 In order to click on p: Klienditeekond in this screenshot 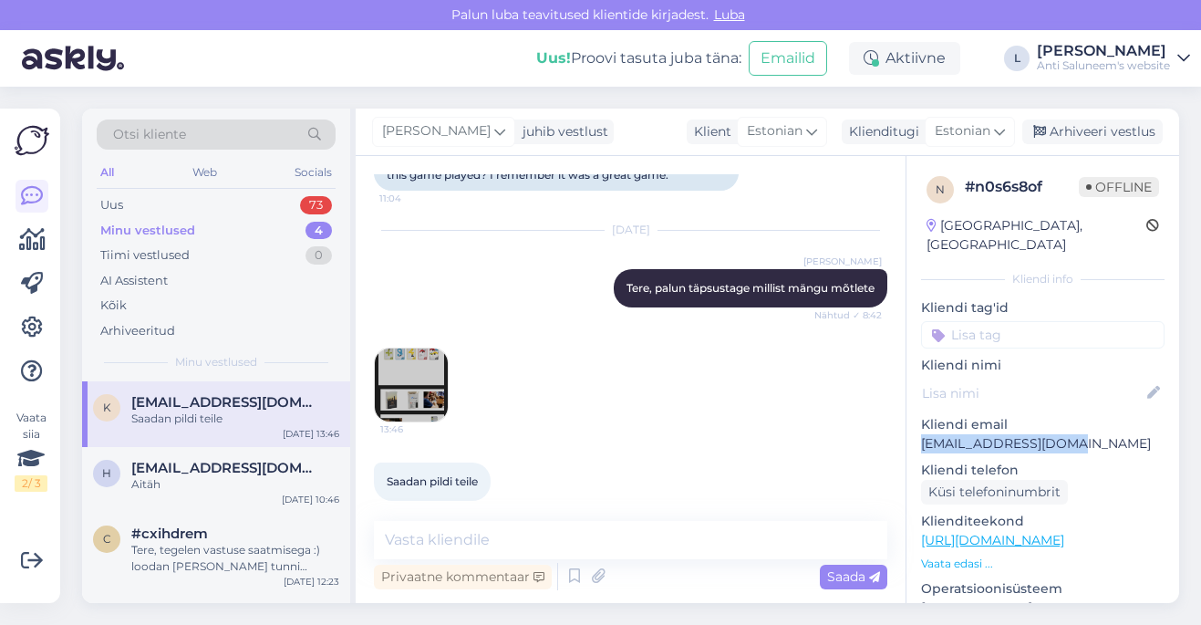, I will do `click(1042, 521)`.